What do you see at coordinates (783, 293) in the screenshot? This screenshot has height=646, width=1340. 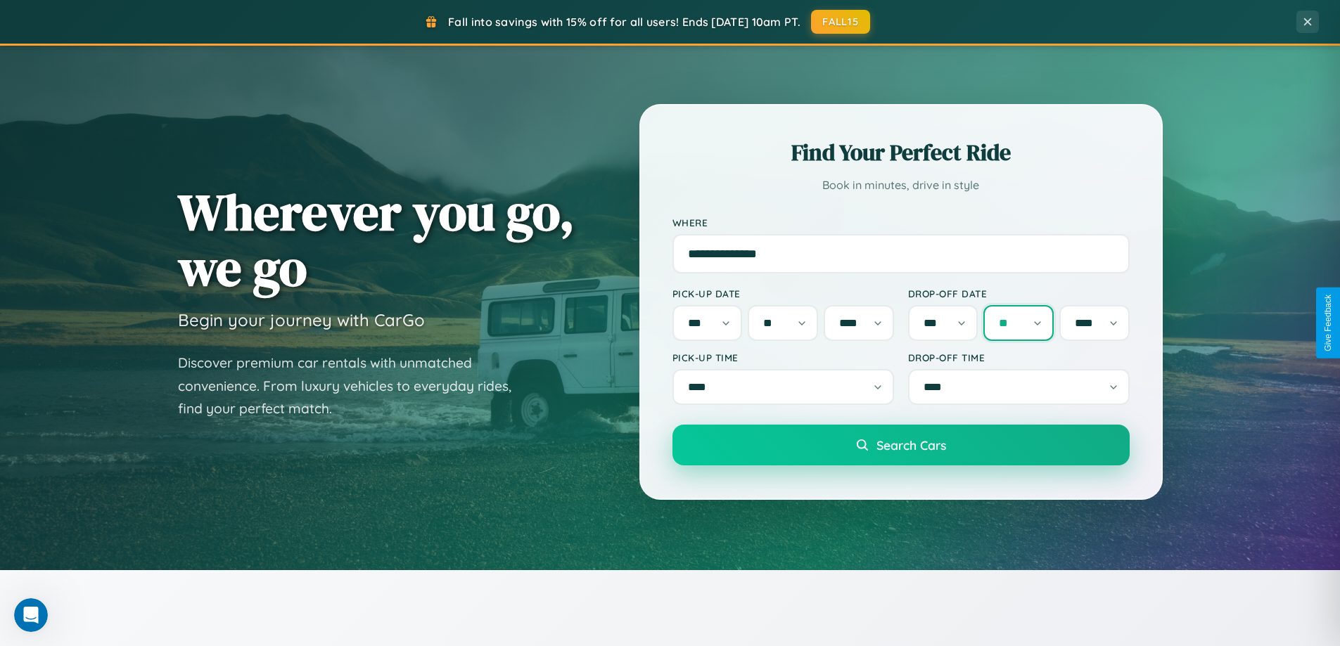 I see `label: Pick-up Date` at bounding box center [783, 293].